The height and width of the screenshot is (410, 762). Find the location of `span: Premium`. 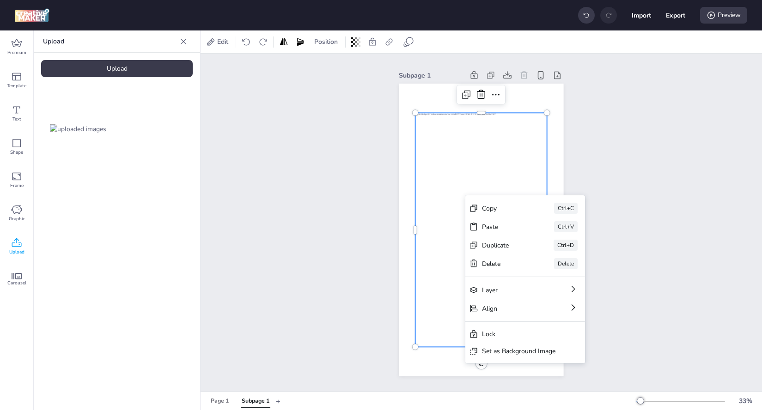

span: Premium is located at coordinates (17, 53).